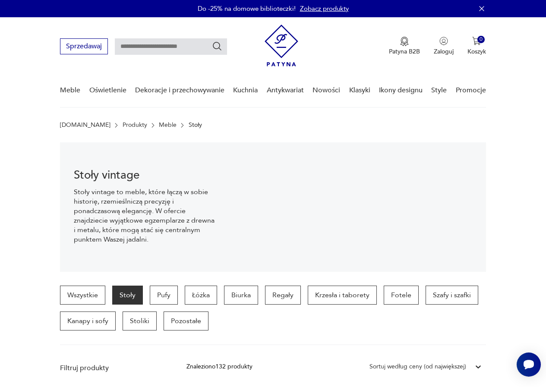 The height and width of the screenshot is (387, 546). Describe the element at coordinates (135, 125) in the screenshot. I see `a: Produkty` at that location.